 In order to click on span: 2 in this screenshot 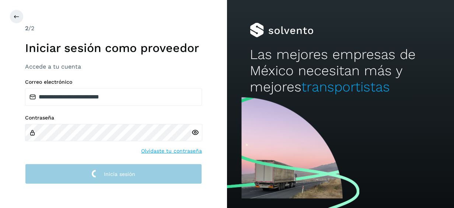, I will do `click(27, 28)`.